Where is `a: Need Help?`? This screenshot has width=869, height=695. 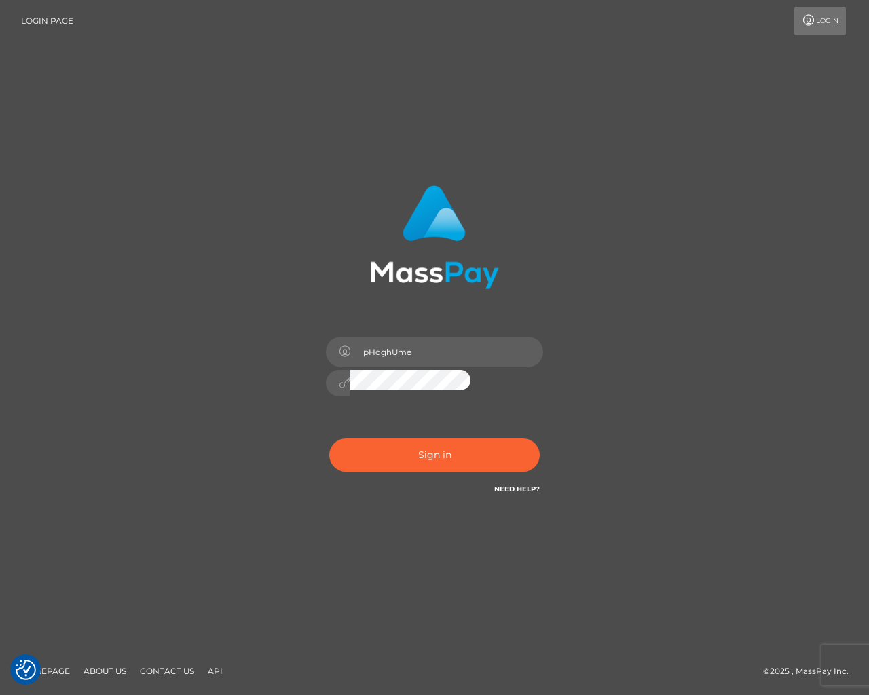
a: Need Help? is located at coordinates (517, 489).